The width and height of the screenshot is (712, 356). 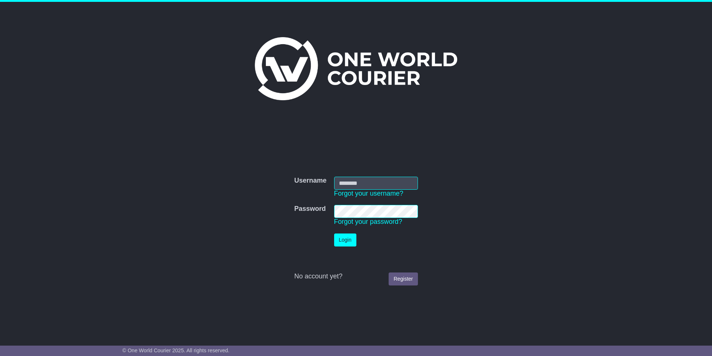 I want to click on label: Username, so click(x=310, y=181).